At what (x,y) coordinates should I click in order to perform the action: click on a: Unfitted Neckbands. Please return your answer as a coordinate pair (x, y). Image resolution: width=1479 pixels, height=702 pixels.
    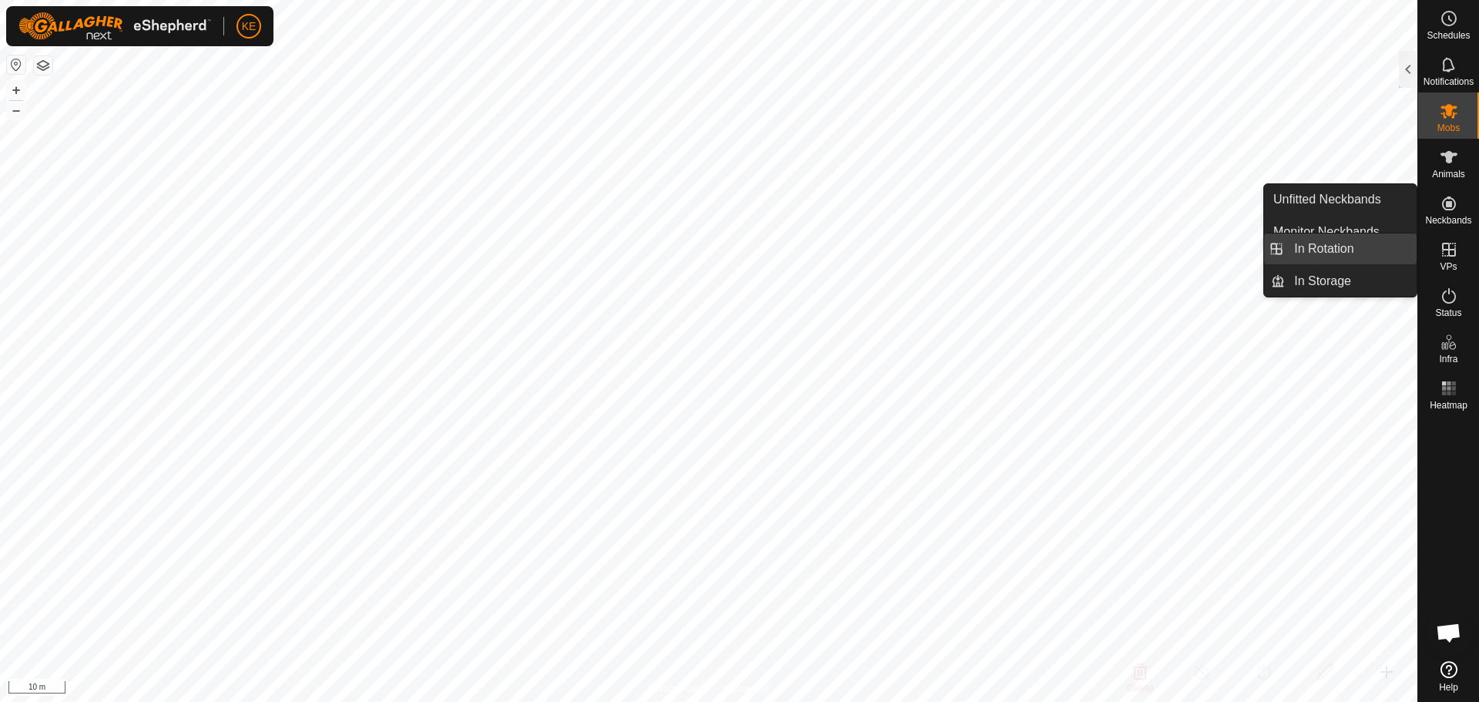
    Looking at the image, I should click on (1341, 200).